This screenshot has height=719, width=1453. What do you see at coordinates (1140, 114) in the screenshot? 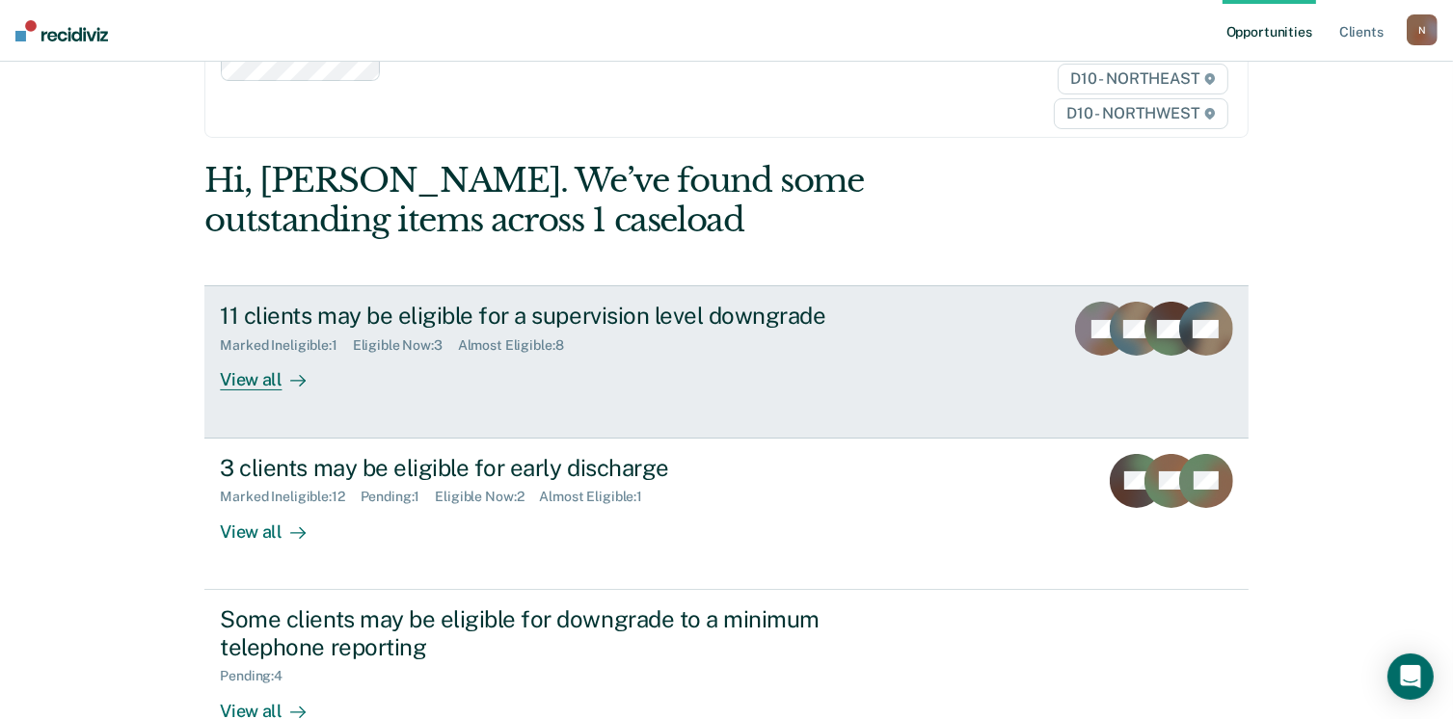
I see `span: D10 - NORTHWEST` at bounding box center [1140, 114].